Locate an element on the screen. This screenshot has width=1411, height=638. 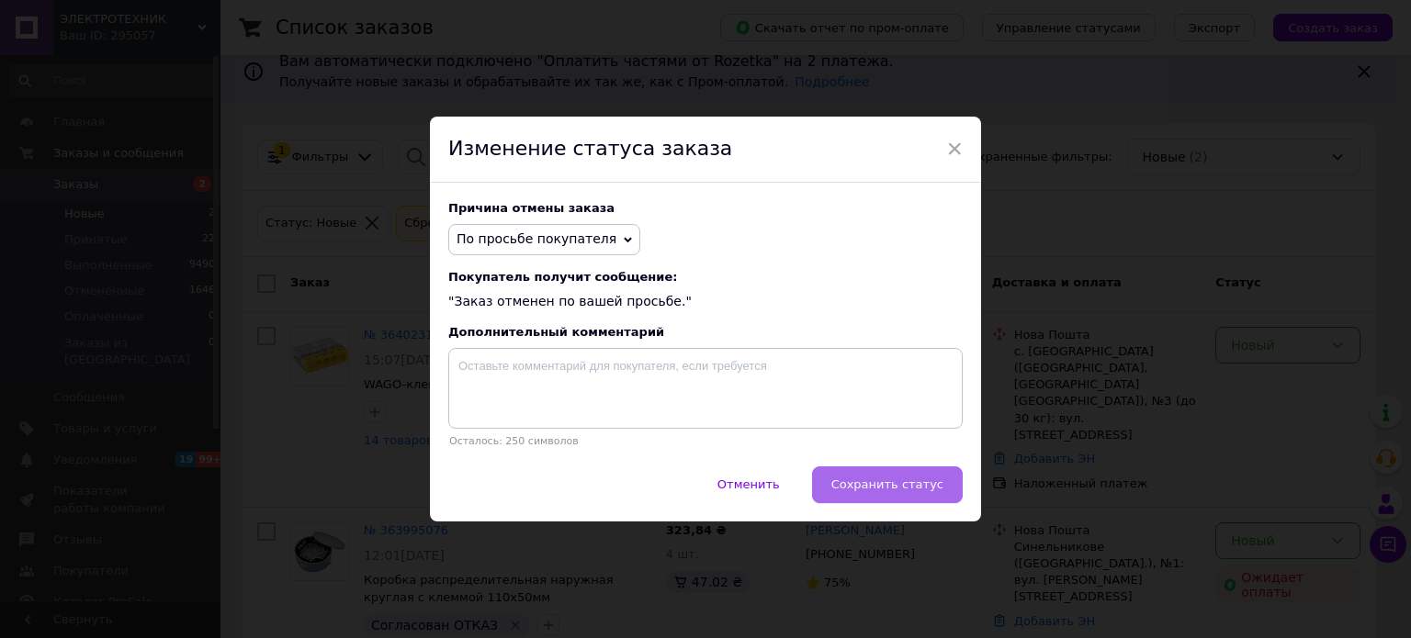
div: Причина отмены заказа is located at coordinates (705, 208).